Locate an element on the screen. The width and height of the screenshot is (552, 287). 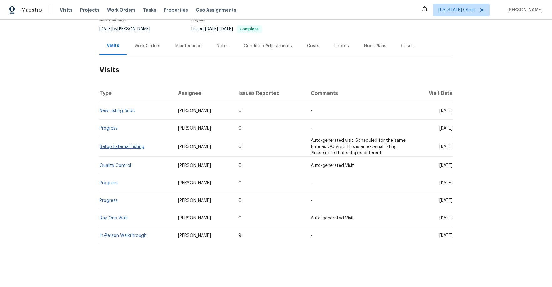
a: New Listing Audit is located at coordinates (117, 111).